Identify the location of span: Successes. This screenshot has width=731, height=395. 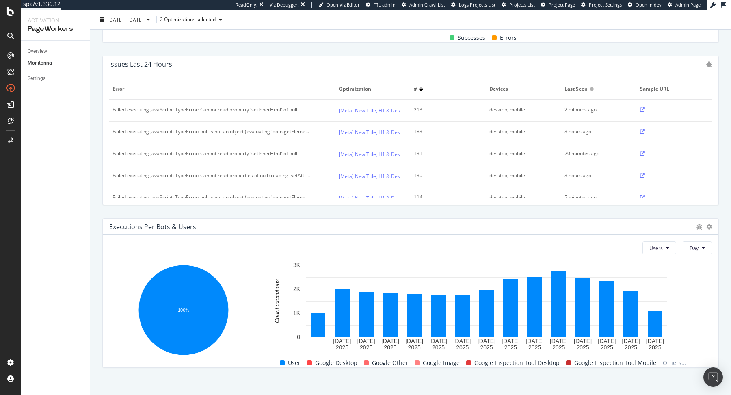
(471, 38).